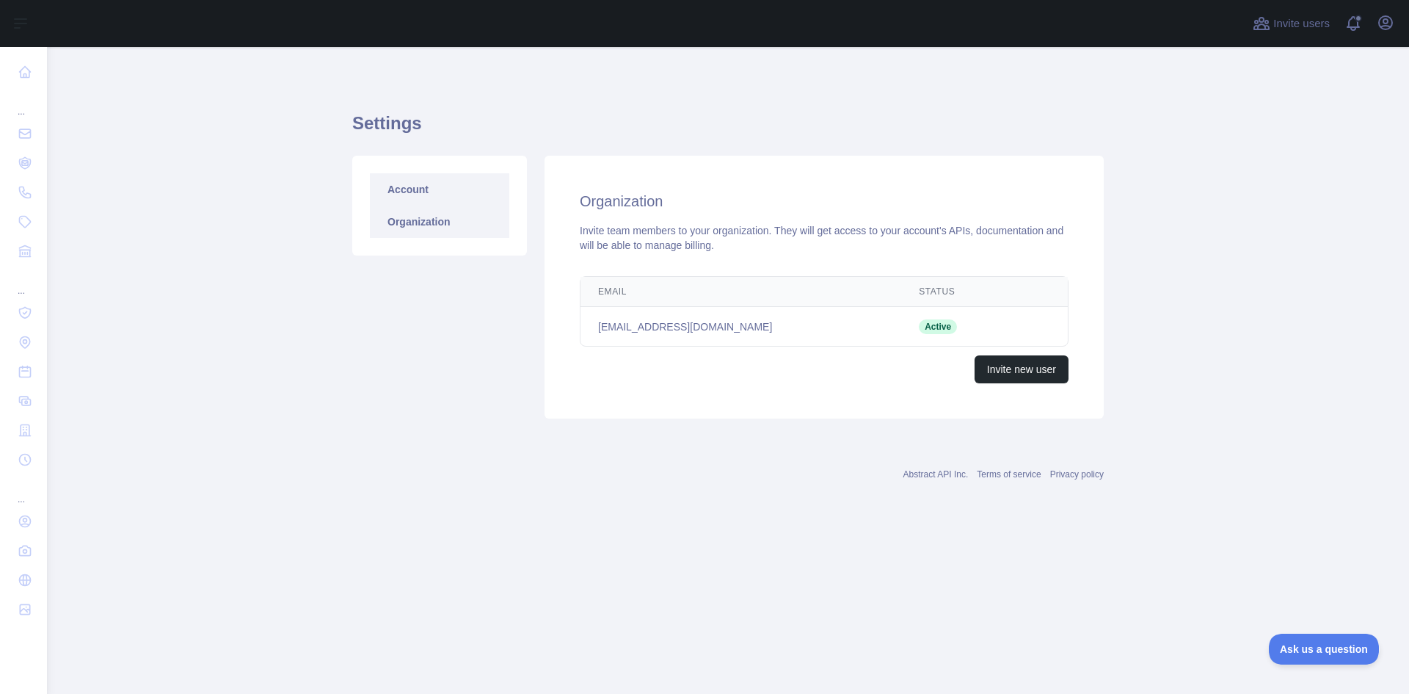 The height and width of the screenshot is (694, 1409). I want to click on button: Invite users, so click(1291, 23).